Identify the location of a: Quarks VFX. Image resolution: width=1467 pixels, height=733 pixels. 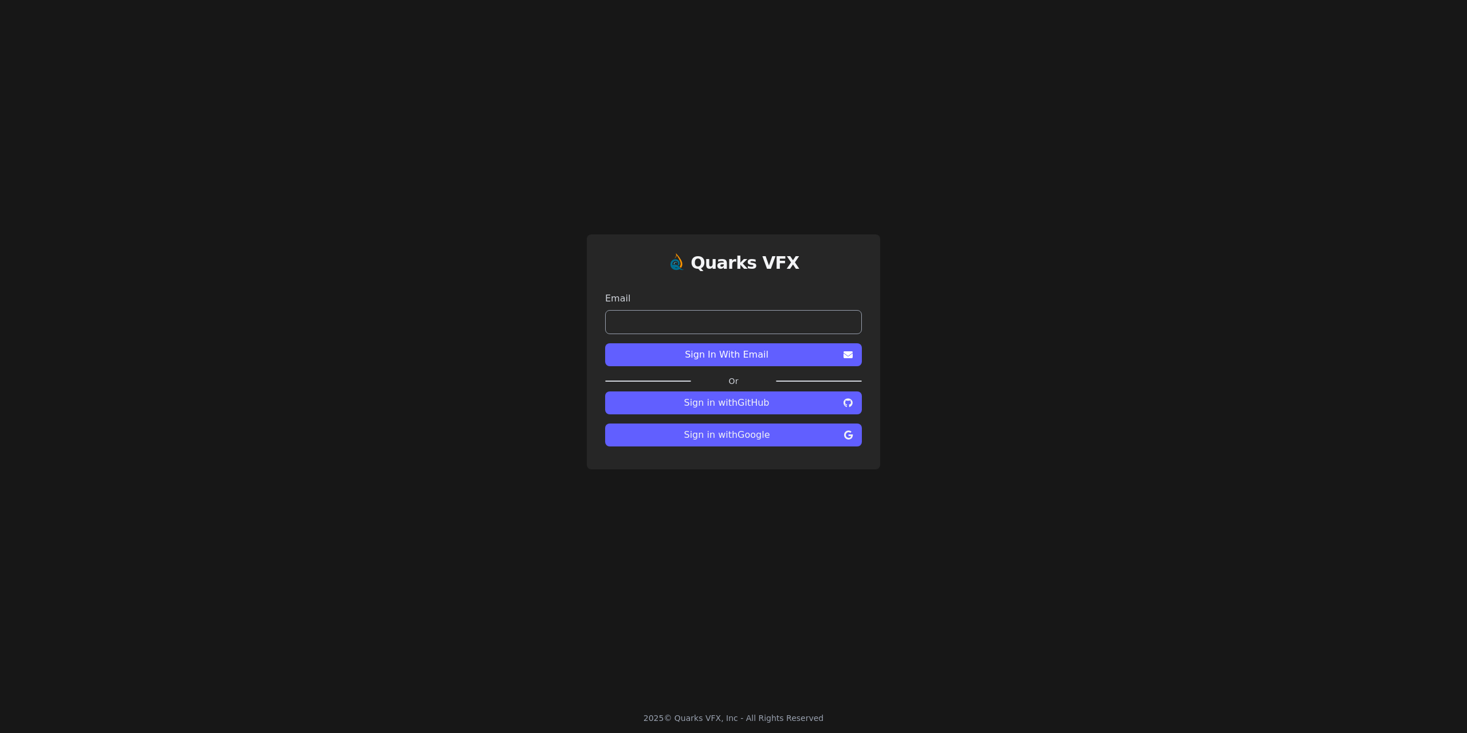
(745, 268).